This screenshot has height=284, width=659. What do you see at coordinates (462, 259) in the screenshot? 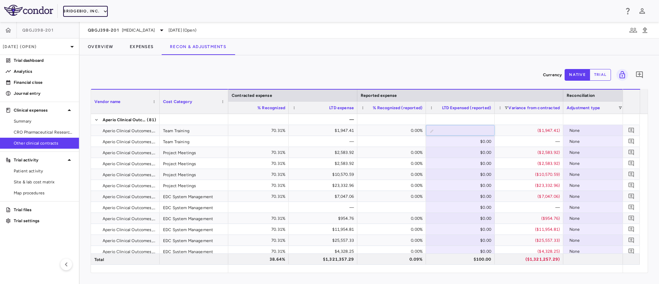
I see `div: $100.00` at bounding box center [462, 259].